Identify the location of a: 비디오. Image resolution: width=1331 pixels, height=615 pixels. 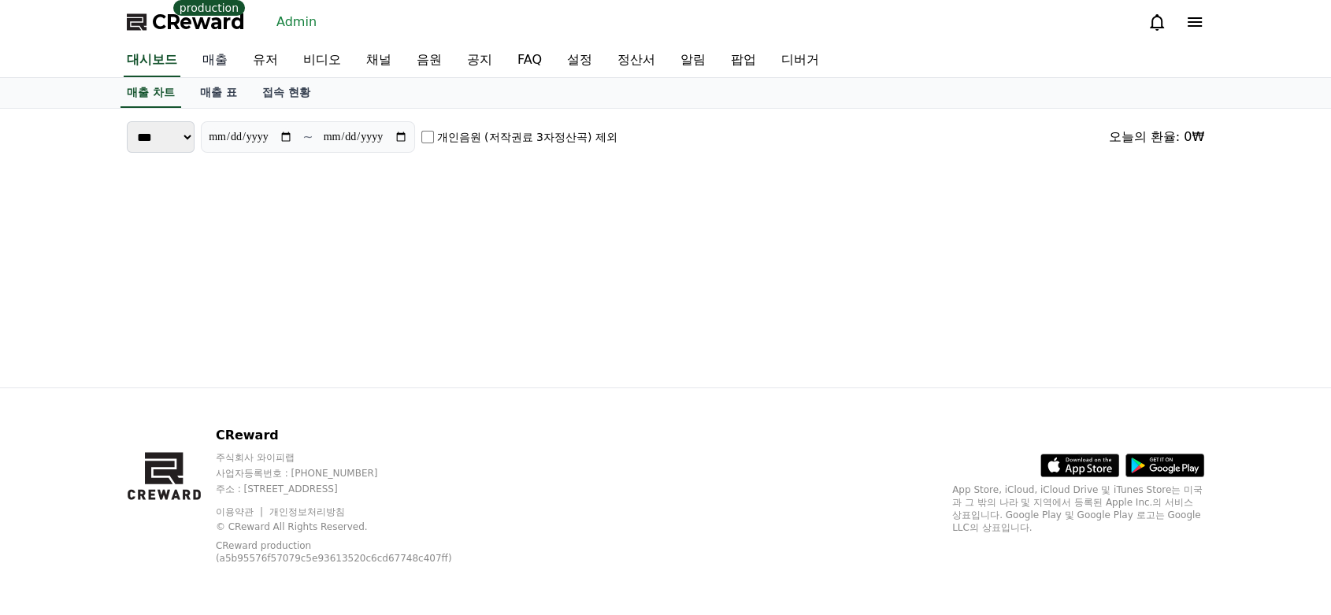
(322, 61).